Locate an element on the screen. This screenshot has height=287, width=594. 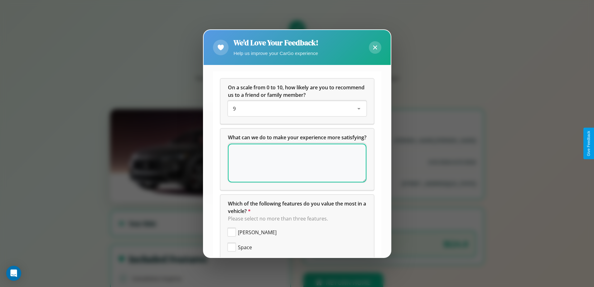
div: Open Intercom Messenger is located at coordinates (14, 273).